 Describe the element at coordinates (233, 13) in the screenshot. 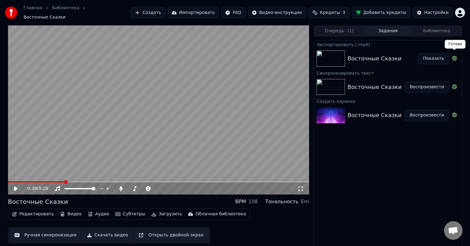

I see `button: FAQ` at that location.